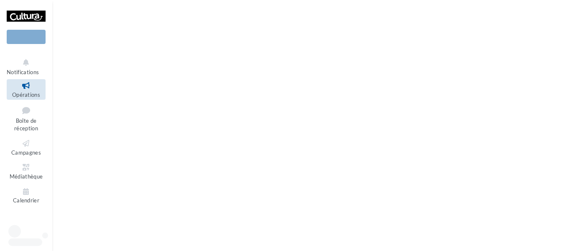 This screenshot has height=251, width=571. I want to click on a: Calendrier, so click(26, 195).